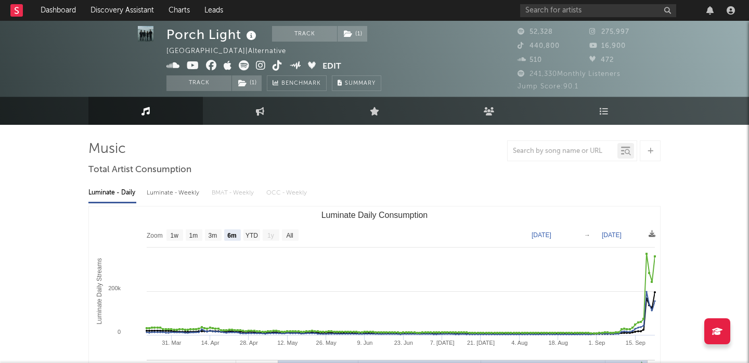  I want to click on span: 52,328, so click(535, 32).